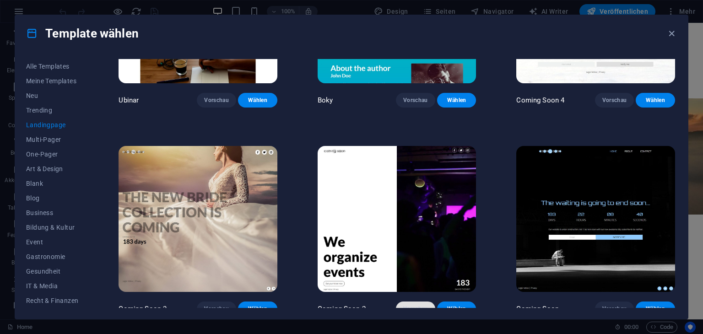 This screenshot has width=703, height=334. What do you see at coordinates (595, 219) in the screenshot?
I see `img: Coming Soon` at bounding box center [595, 219].